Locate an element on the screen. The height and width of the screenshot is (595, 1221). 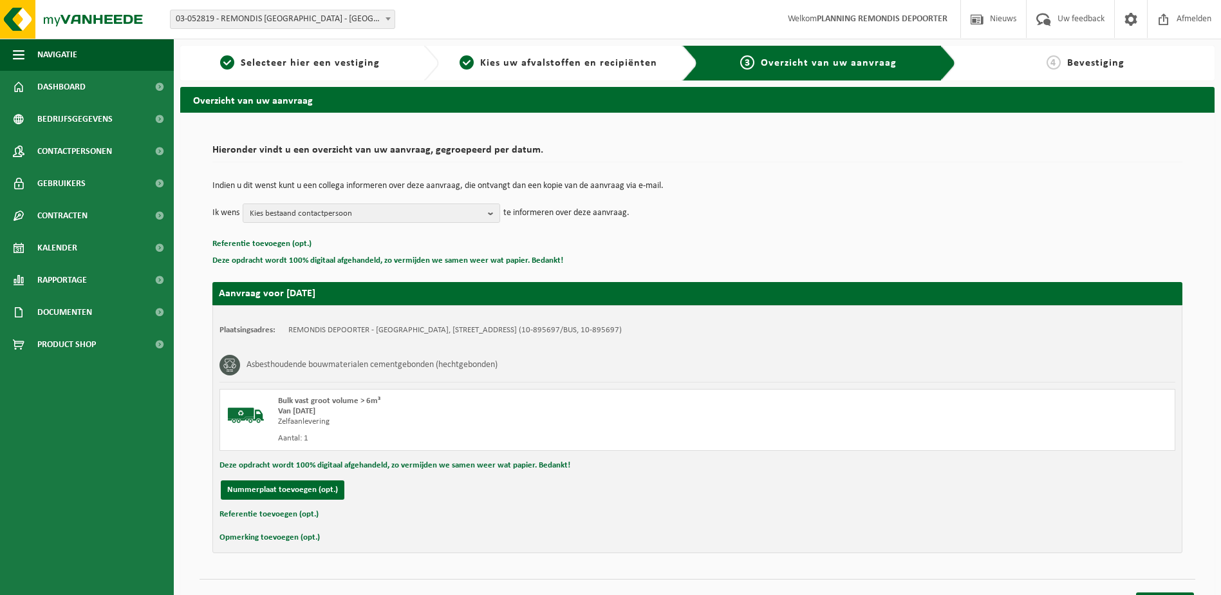
span: 1 is located at coordinates (227, 62).